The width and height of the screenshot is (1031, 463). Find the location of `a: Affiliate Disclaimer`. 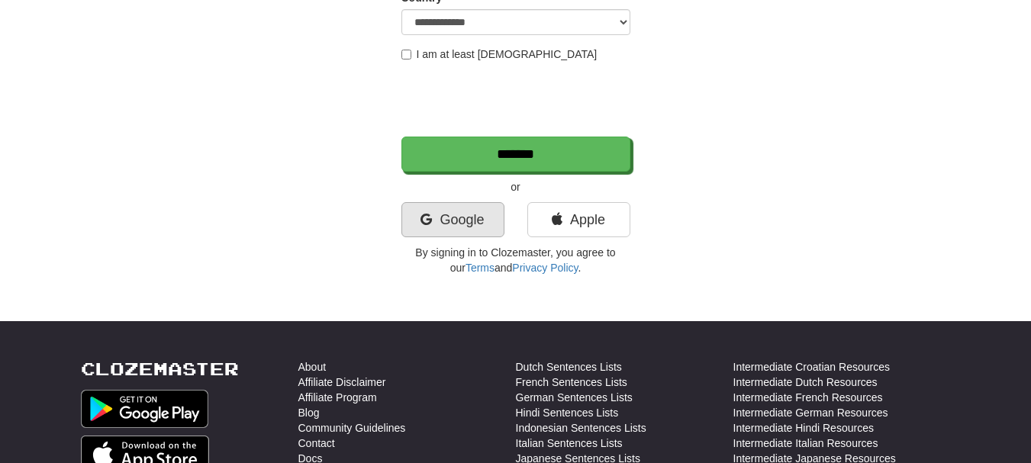

a: Affiliate Disclaimer is located at coordinates (342, 382).